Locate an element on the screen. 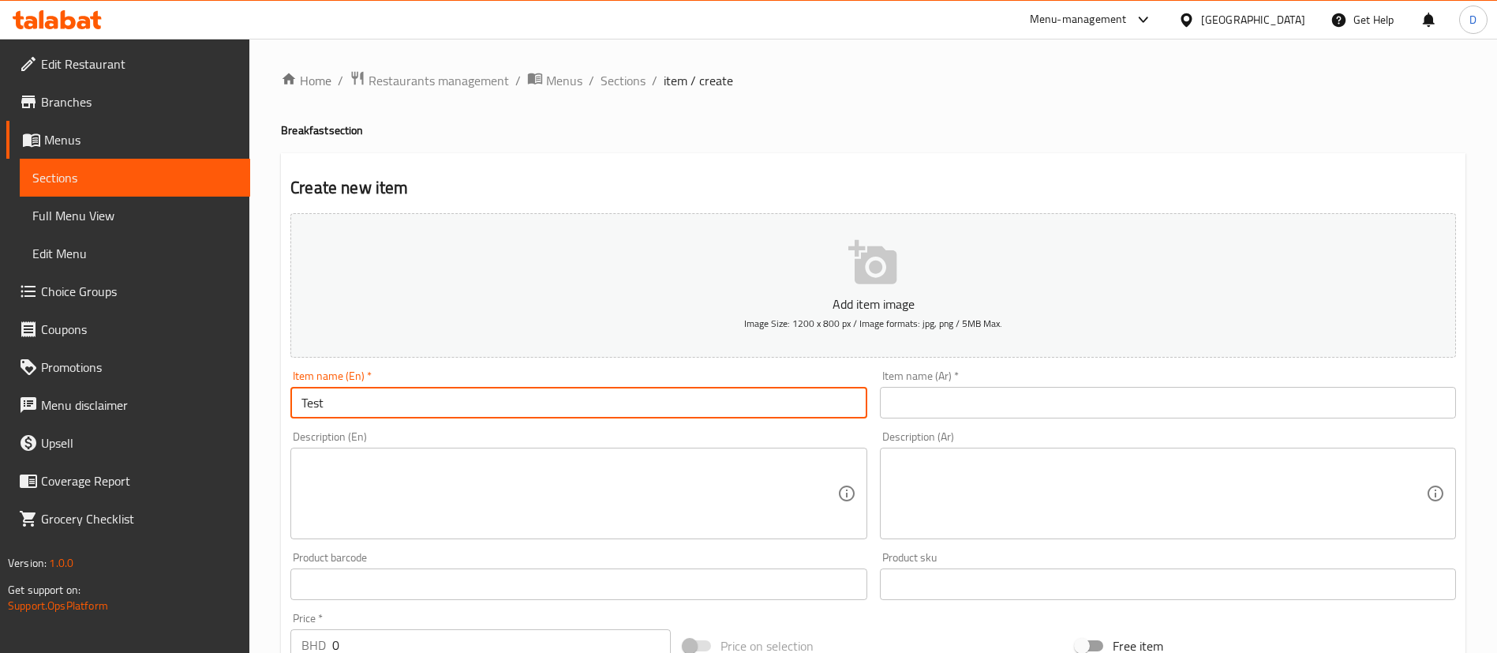 This screenshot has height=653, width=1497. span: Restaurants management is located at coordinates (439, 81).